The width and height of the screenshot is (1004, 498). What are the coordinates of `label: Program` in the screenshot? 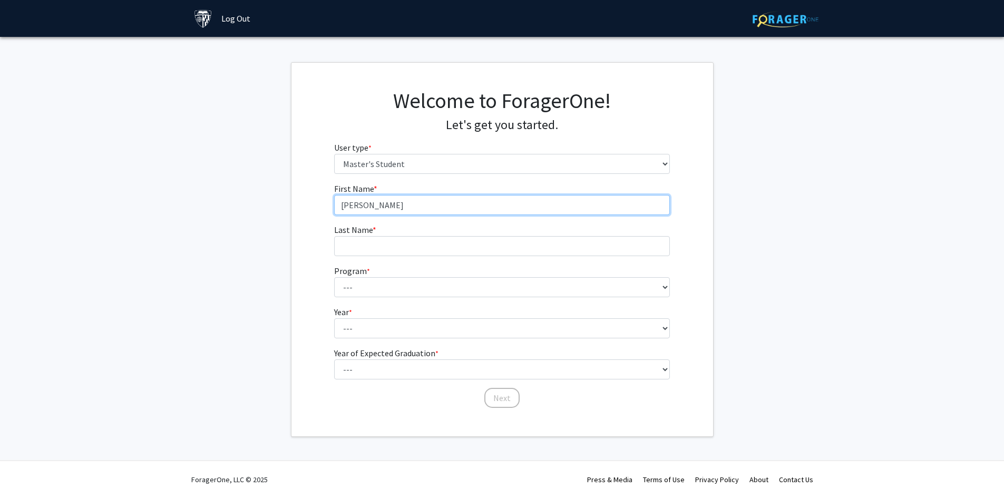 It's located at (352, 271).